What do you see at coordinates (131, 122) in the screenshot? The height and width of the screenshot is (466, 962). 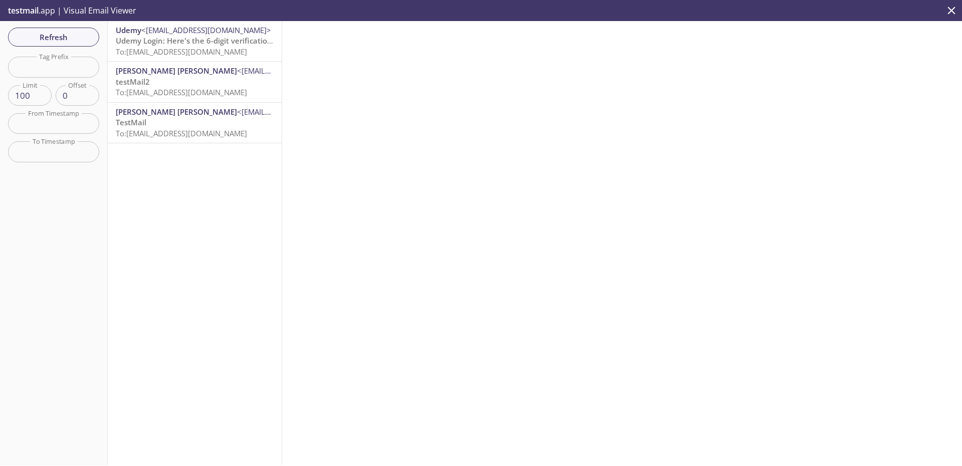 I see `span: TestMail` at bounding box center [131, 122].